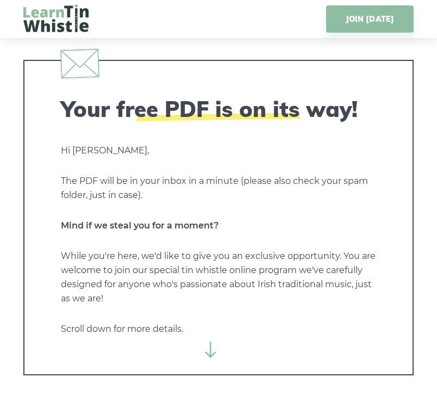 This screenshot has width=437, height=402. Describe the element at coordinates (56, 18) in the screenshot. I see `img: LearnTinWhistle.com` at that location.